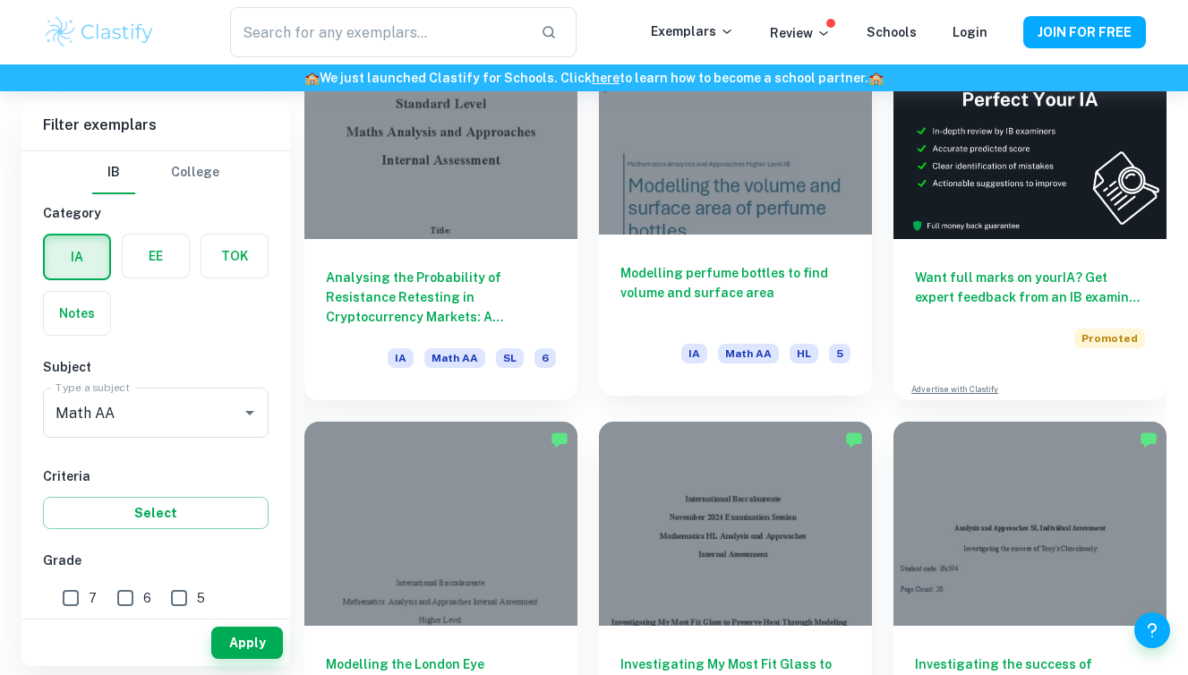 The image size is (1188, 675). What do you see at coordinates (1030, 287) in the screenshot?
I see `h6: Want full marks on your IA ? Get expert feedback from an IB examiner!` at bounding box center [1030, 287].